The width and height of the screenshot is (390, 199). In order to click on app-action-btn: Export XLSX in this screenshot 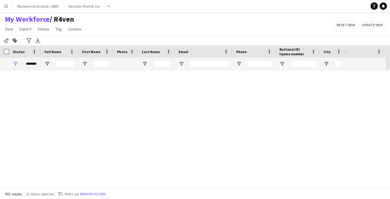, I will do `click(38, 41)`.